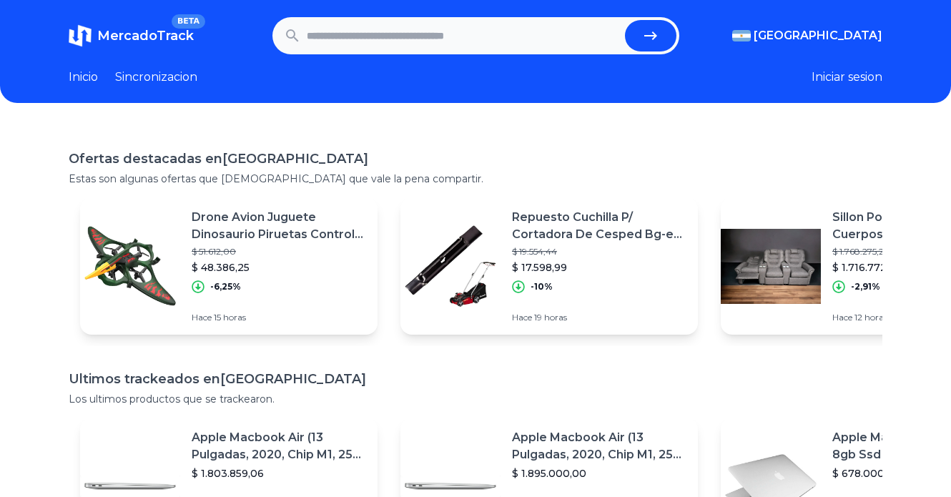 This screenshot has width=951, height=497. What do you see at coordinates (599, 252) in the screenshot?
I see `p: $ 19.554,44` at bounding box center [599, 252].